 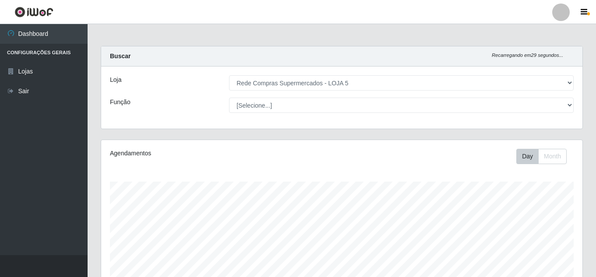 What do you see at coordinates (527, 55) in the screenshot?
I see `i: Recarregando em 29 segundos...` at bounding box center [527, 55].